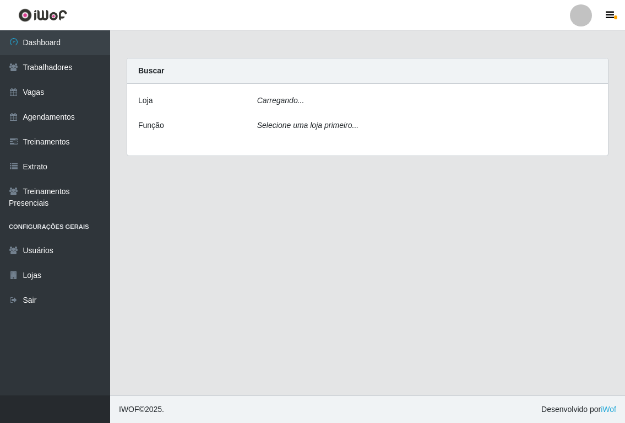  I want to click on i: Carregando..., so click(281, 100).